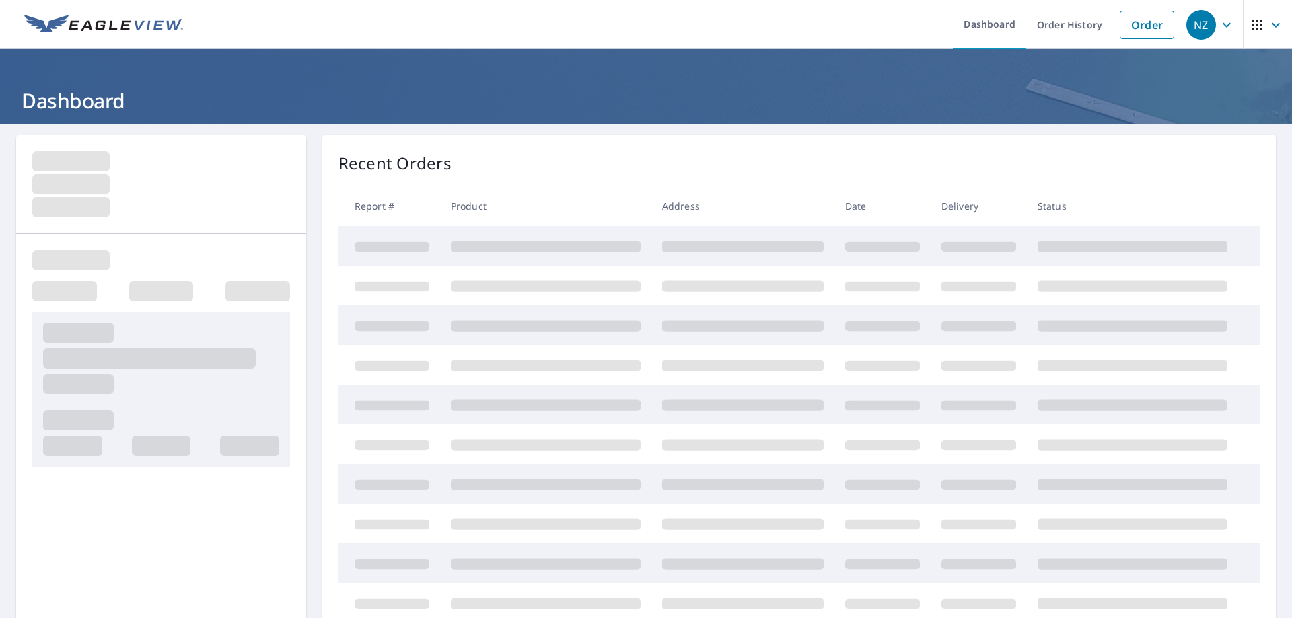  What do you see at coordinates (1146, 25) in the screenshot?
I see `a: Order` at bounding box center [1146, 25].